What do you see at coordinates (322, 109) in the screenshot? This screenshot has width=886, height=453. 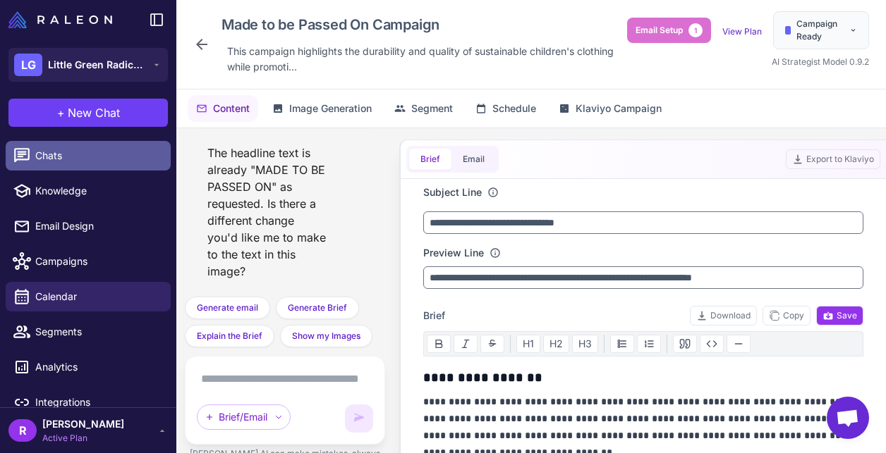 I see `button: Image Generation` at bounding box center [322, 109].